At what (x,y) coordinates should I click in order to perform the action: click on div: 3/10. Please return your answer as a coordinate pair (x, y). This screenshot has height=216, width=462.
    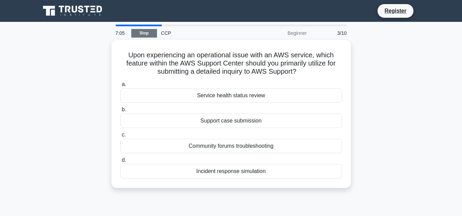
    Looking at the image, I should click on (330, 33).